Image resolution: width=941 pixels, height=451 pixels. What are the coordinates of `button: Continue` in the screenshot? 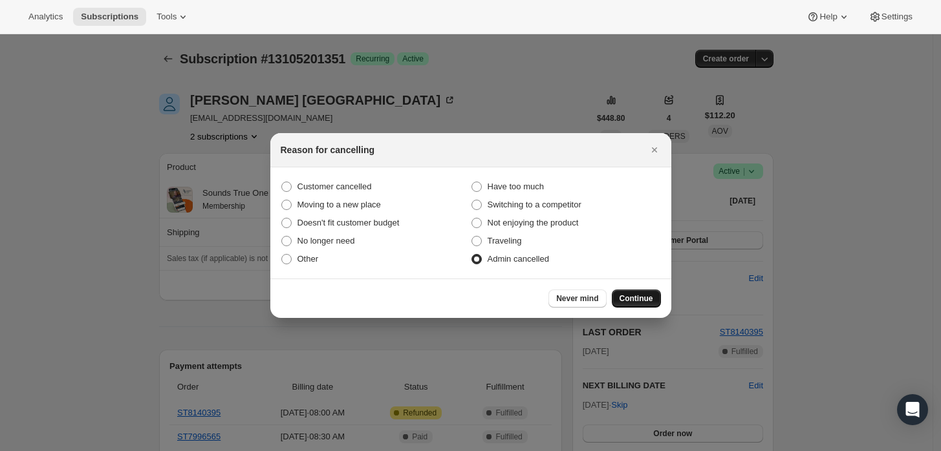 It's located at (636, 299).